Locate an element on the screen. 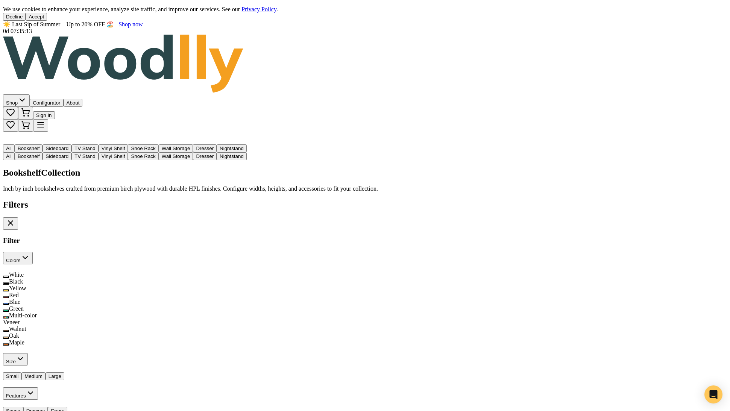  button: Multi-color is located at coordinates (6, 317).